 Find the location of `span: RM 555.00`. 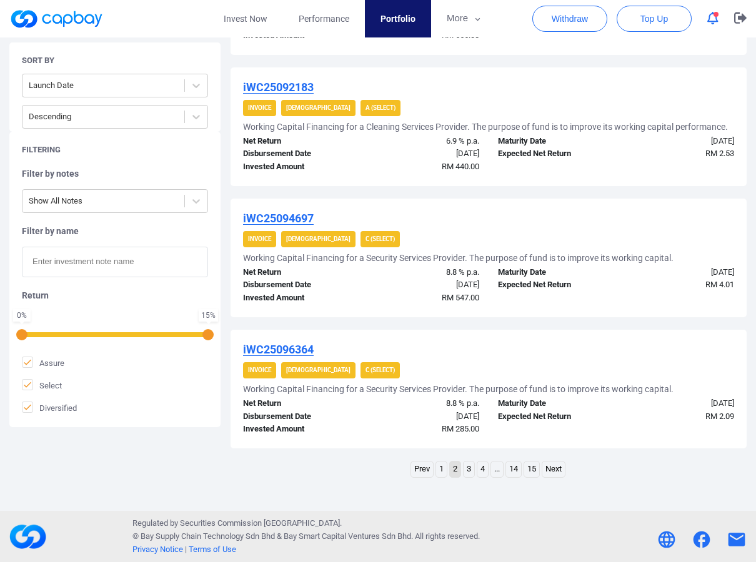

span: RM 555.00 is located at coordinates (460, 35).